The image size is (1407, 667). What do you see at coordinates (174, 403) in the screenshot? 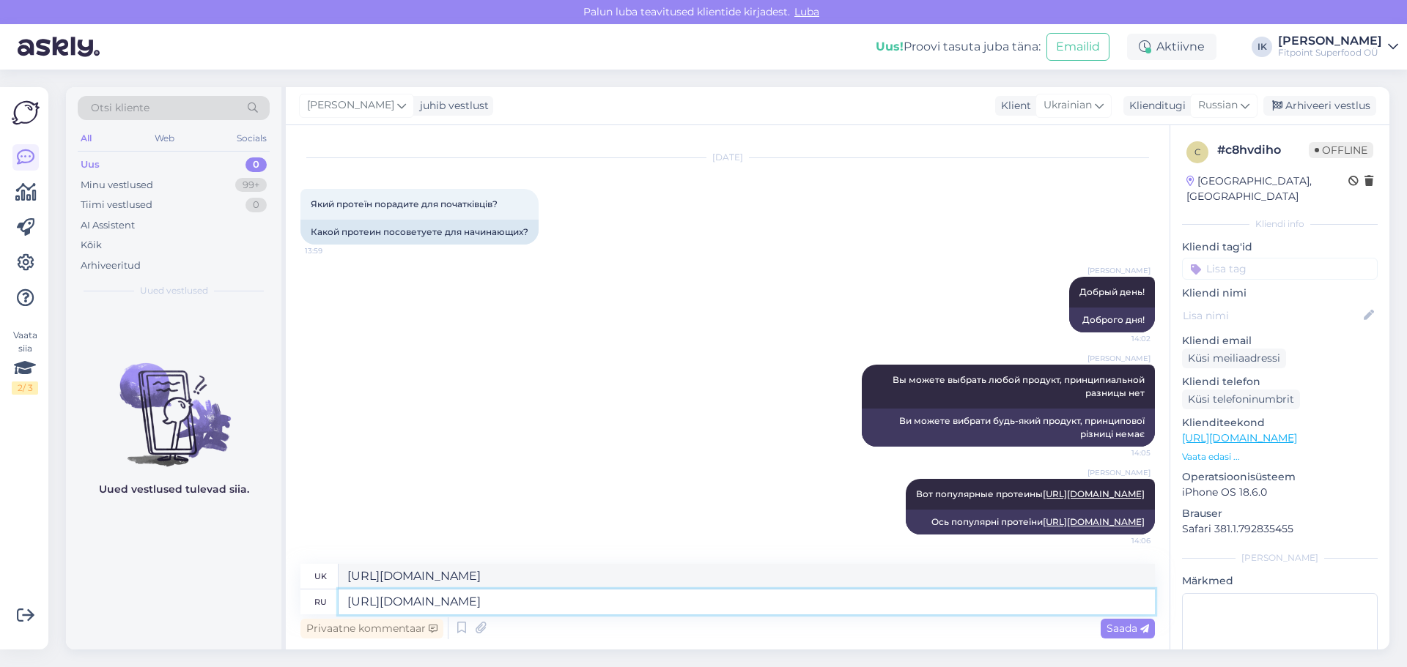
I see `img: No chats` at bounding box center [174, 403].